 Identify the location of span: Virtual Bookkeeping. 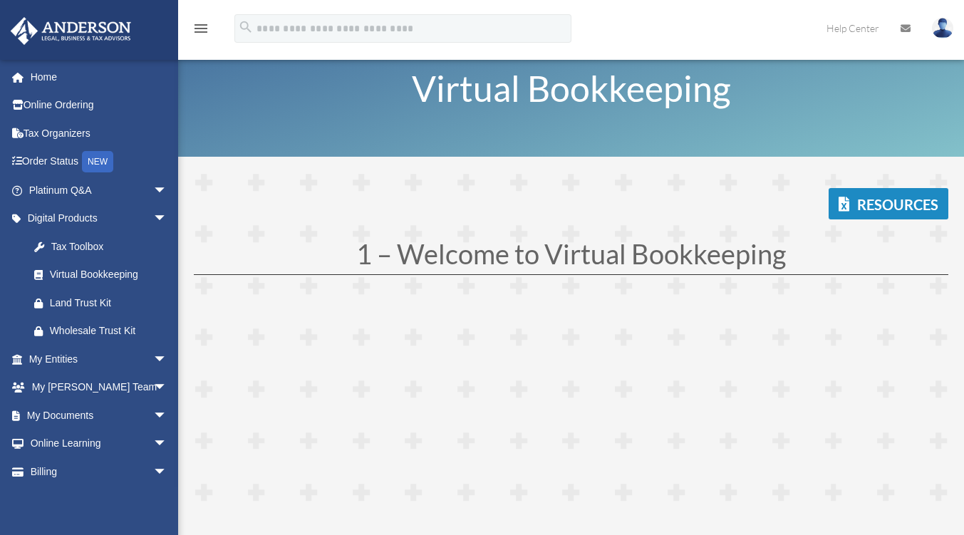
(572, 88).